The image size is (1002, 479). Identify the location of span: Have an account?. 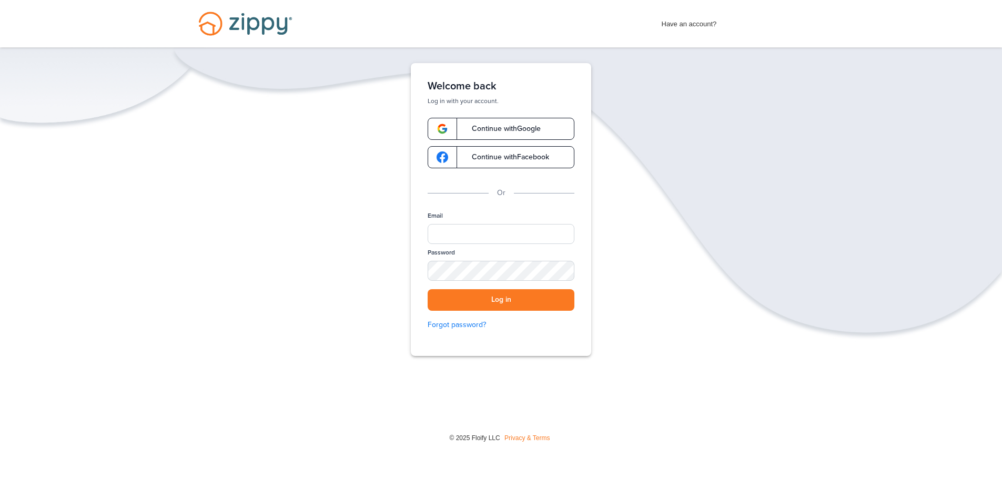
(689, 22).